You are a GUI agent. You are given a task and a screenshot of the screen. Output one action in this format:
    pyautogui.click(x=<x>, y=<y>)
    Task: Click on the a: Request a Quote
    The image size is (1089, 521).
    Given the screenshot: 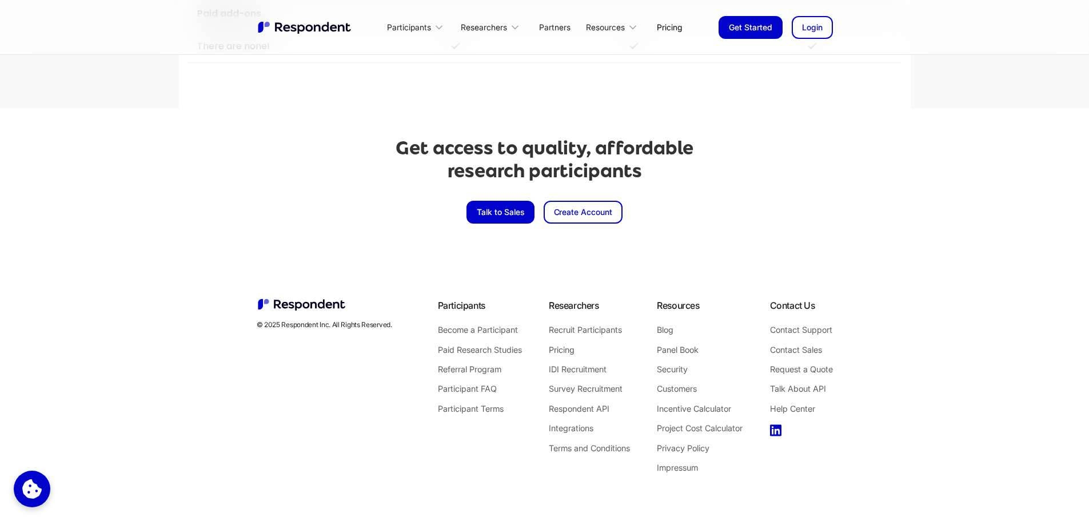 What is the action you would take?
    pyautogui.click(x=801, y=369)
    